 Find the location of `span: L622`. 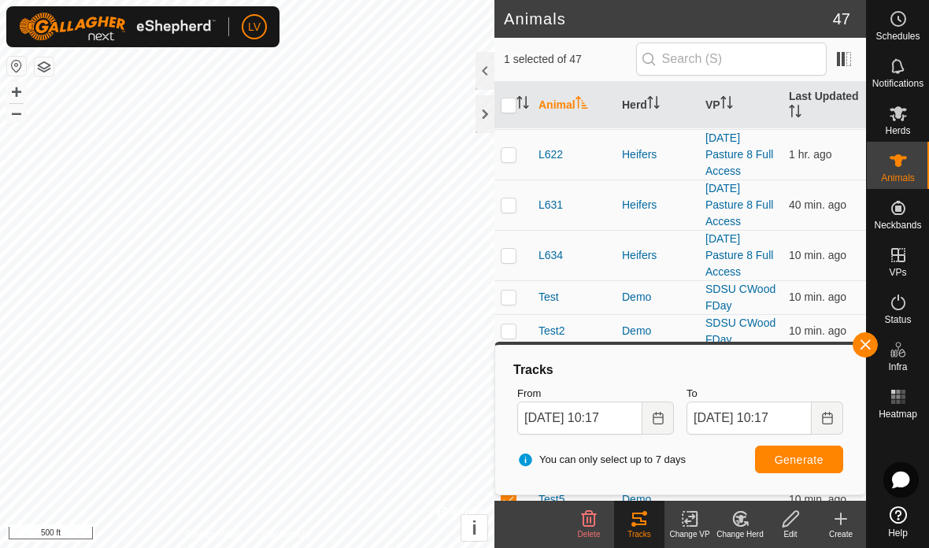

span: L622 is located at coordinates (551, 154).